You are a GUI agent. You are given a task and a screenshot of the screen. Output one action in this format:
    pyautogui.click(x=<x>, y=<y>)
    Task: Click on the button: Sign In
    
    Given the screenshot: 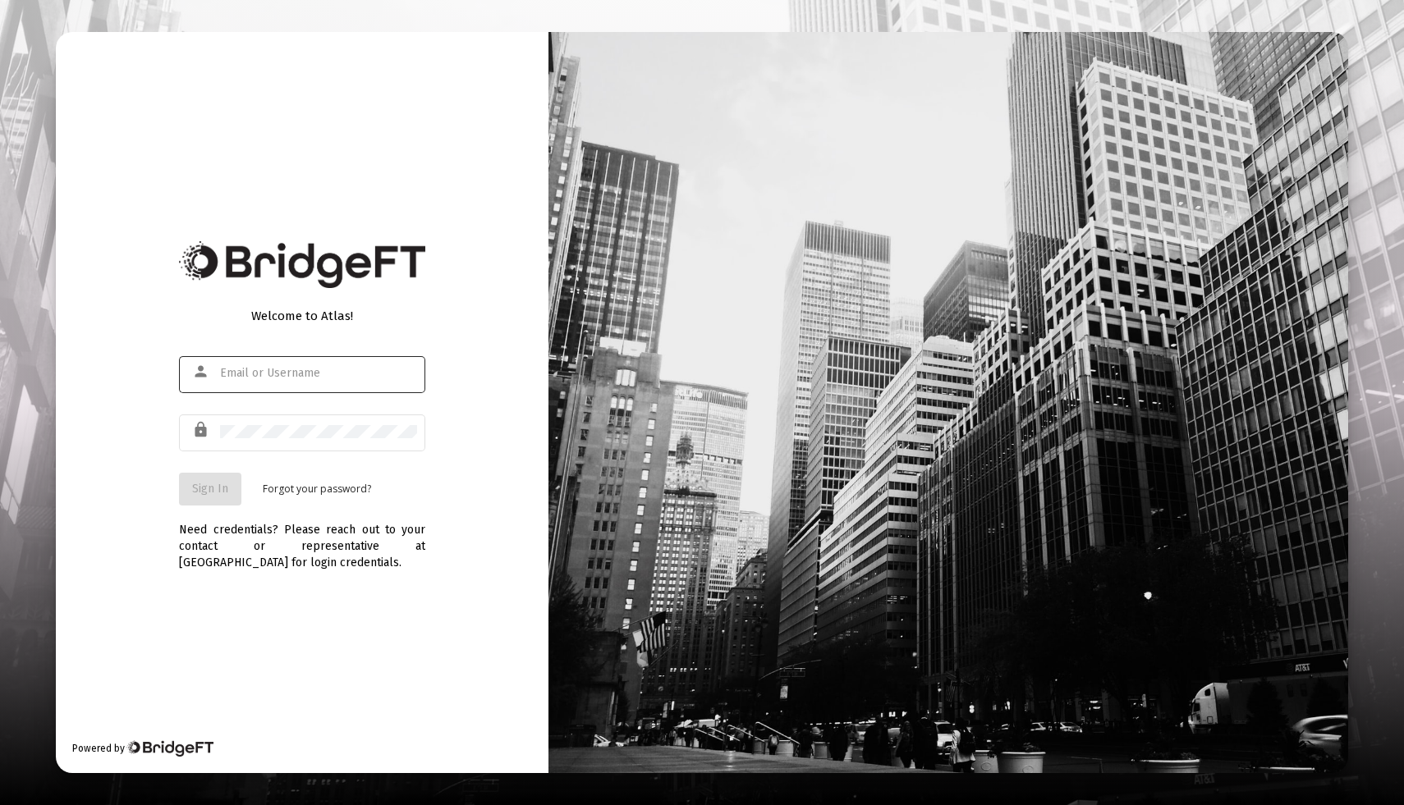 What is the action you would take?
    pyautogui.click(x=210, y=489)
    